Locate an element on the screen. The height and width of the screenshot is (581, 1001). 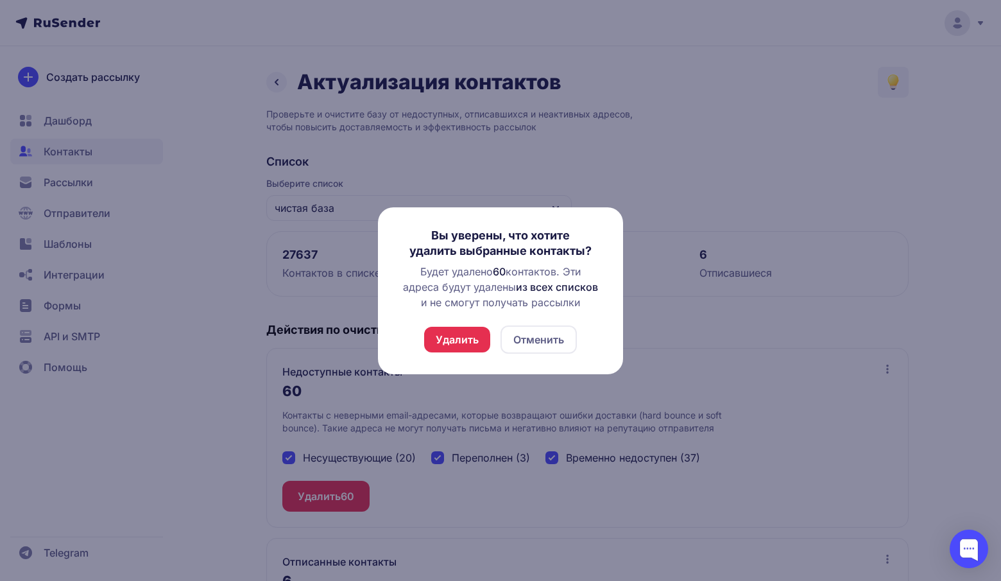
button: Удалить is located at coordinates (457, 339).